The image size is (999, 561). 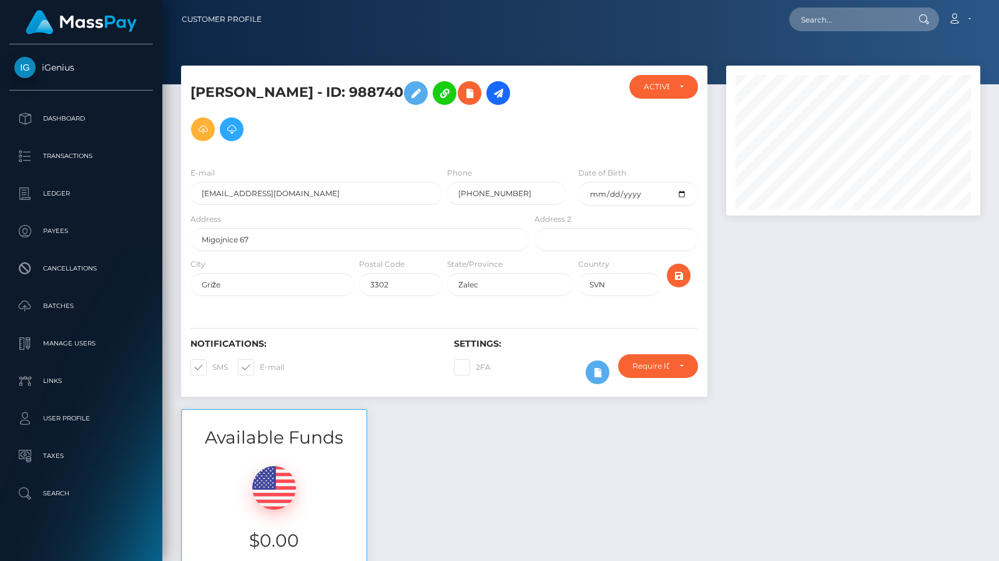 I want to click on button: Require ID/Selfie Verification, so click(x=658, y=366).